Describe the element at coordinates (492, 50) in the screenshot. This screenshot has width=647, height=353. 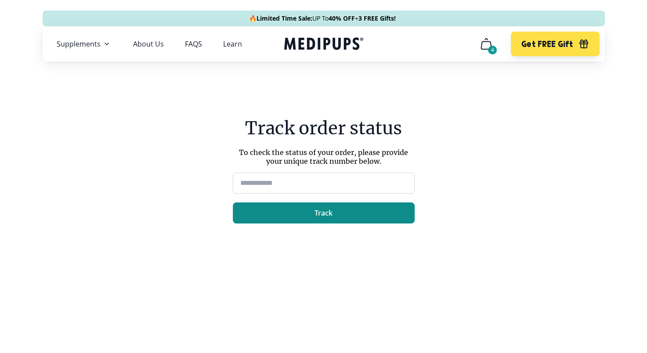
I see `div: 4` at that location.